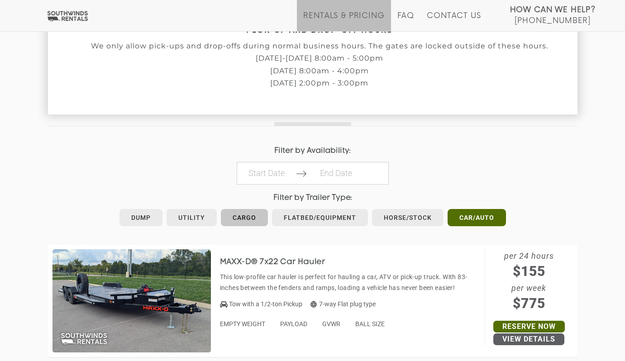 The width and height of the screenshot is (625, 361). What do you see at coordinates (454, 21) in the screenshot?
I see `a: Contact Us` at bounding box center [454, 21].